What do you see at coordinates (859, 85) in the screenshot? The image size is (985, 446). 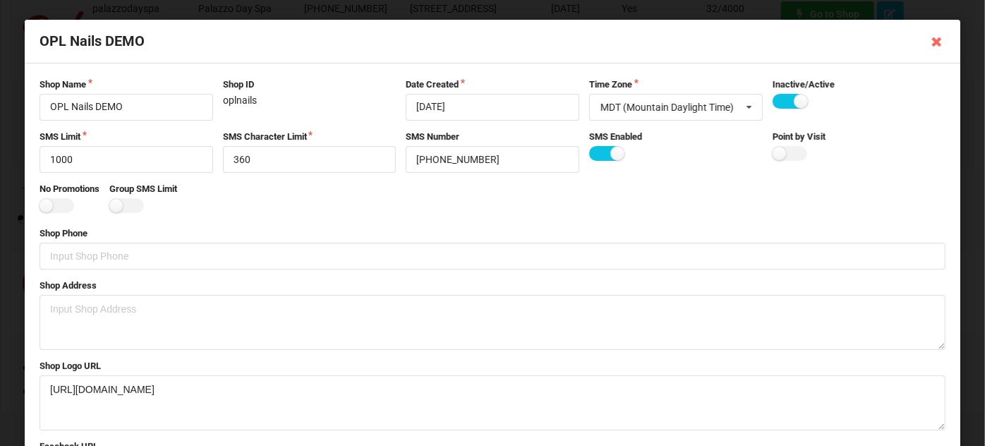 I see `label: Inactive/Active` at bounding box center [859, 85].